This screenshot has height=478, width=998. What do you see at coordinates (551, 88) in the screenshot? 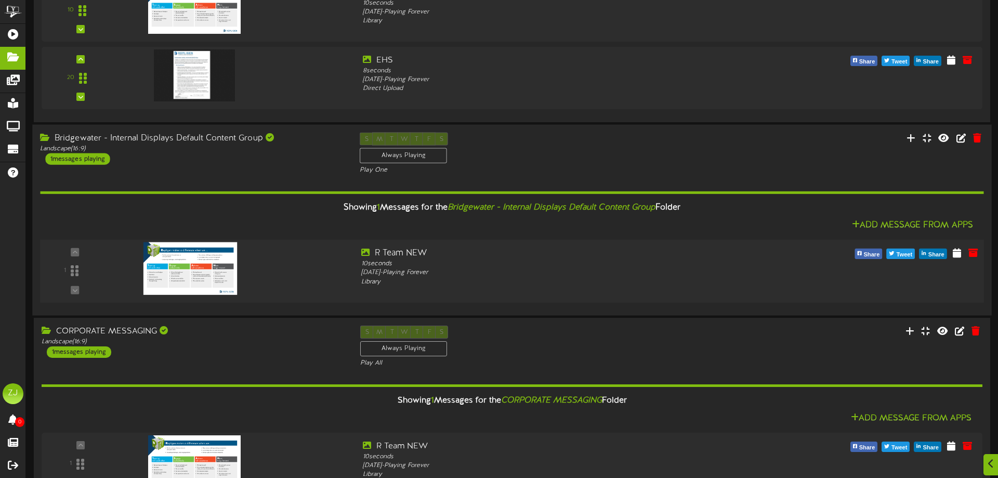
I see `div: Direct Upload` at bounding box center [551, 88].